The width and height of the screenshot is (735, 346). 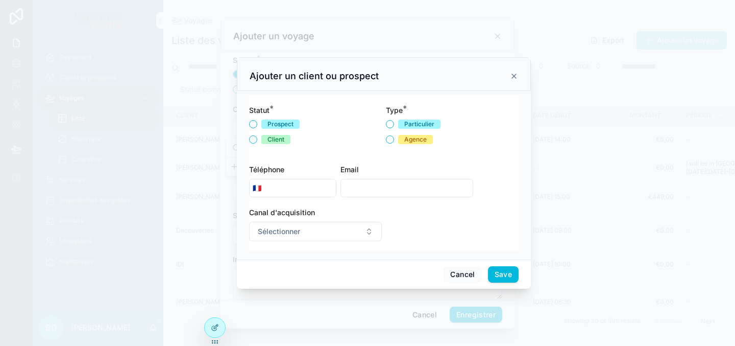 What do you see at coordinates (280, 124) in the screenshot?
I see `div: Prospect` at bounding box center [280, 124].